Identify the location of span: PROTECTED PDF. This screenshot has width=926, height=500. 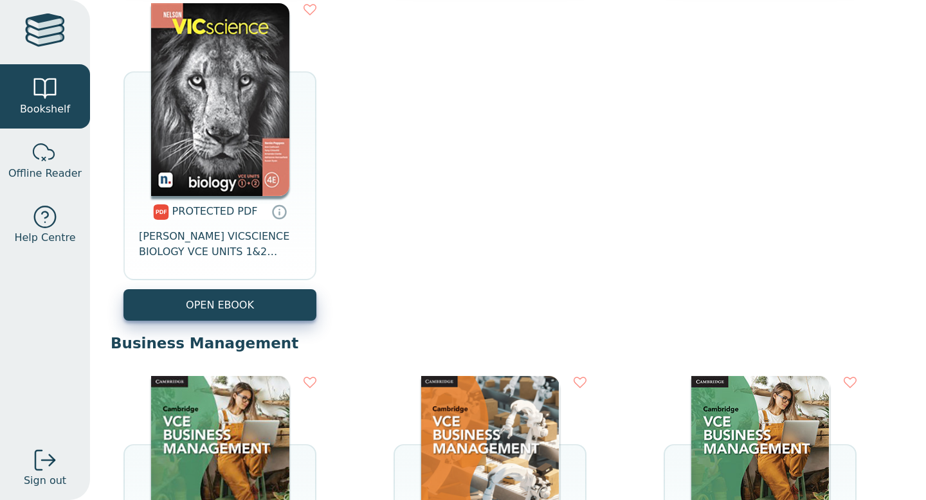
(215, 211).